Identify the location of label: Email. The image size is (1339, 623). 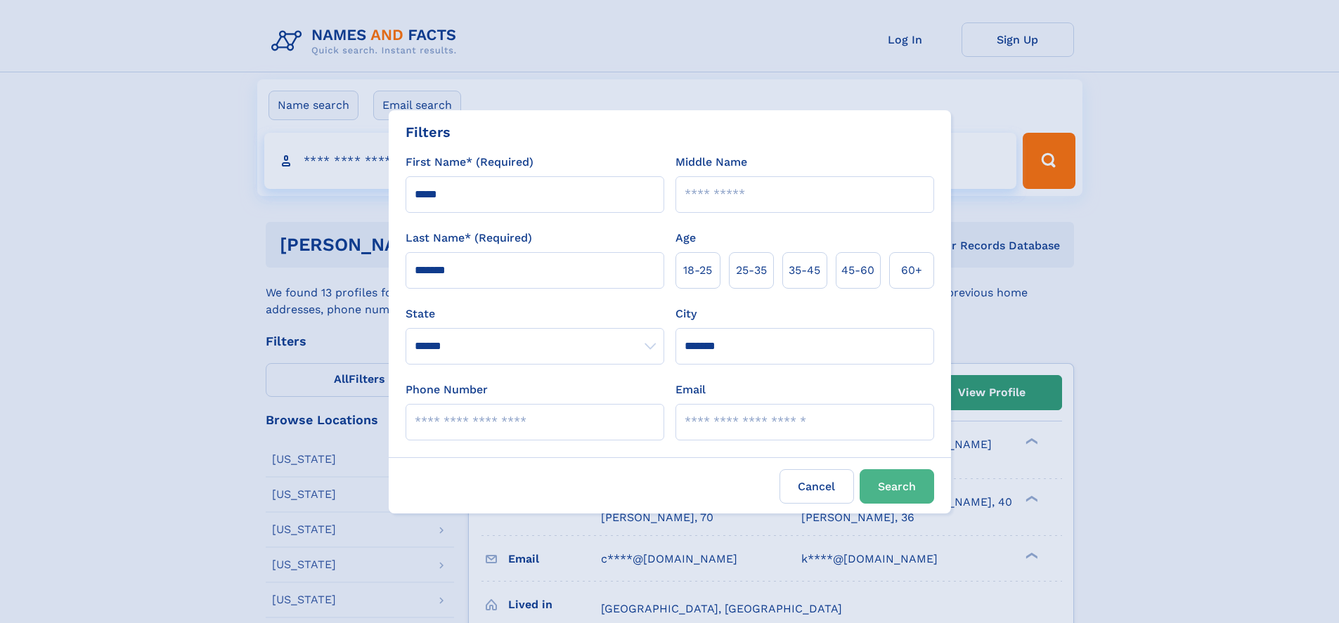
(690, 390).